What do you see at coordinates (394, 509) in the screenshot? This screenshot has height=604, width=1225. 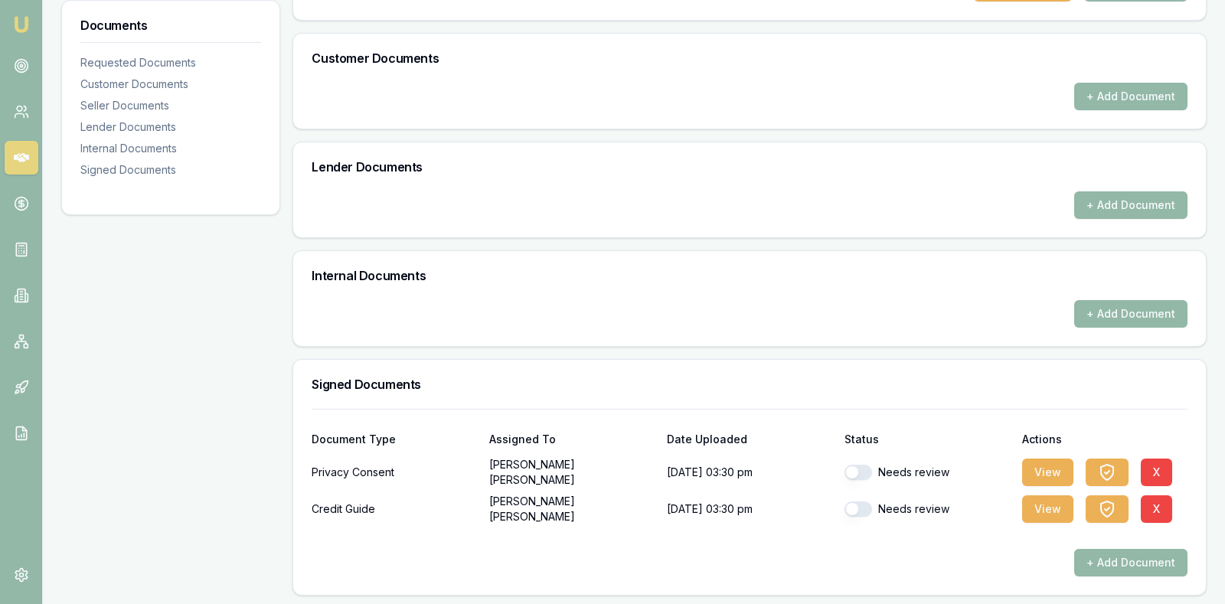 I see `div: Credit Guide` at bounding box center [394, 509].